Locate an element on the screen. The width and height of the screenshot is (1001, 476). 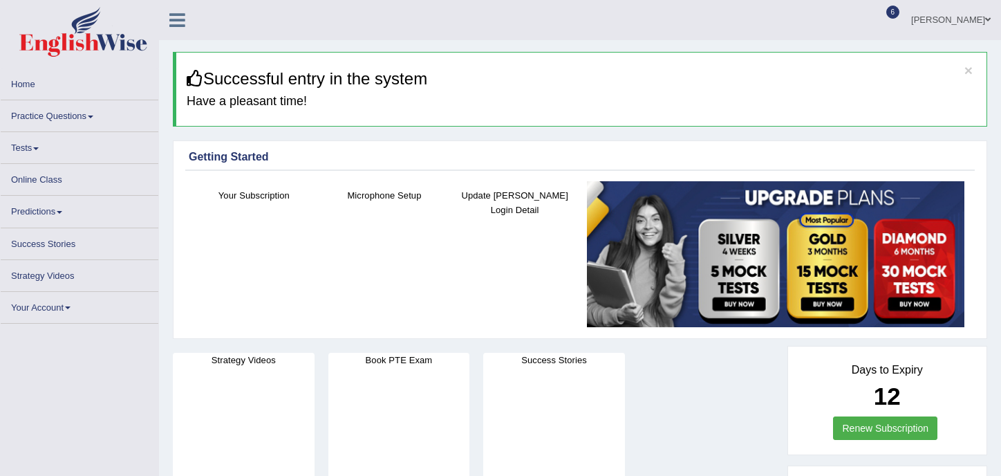
a: Online Class is located at coordinates (79, 177).